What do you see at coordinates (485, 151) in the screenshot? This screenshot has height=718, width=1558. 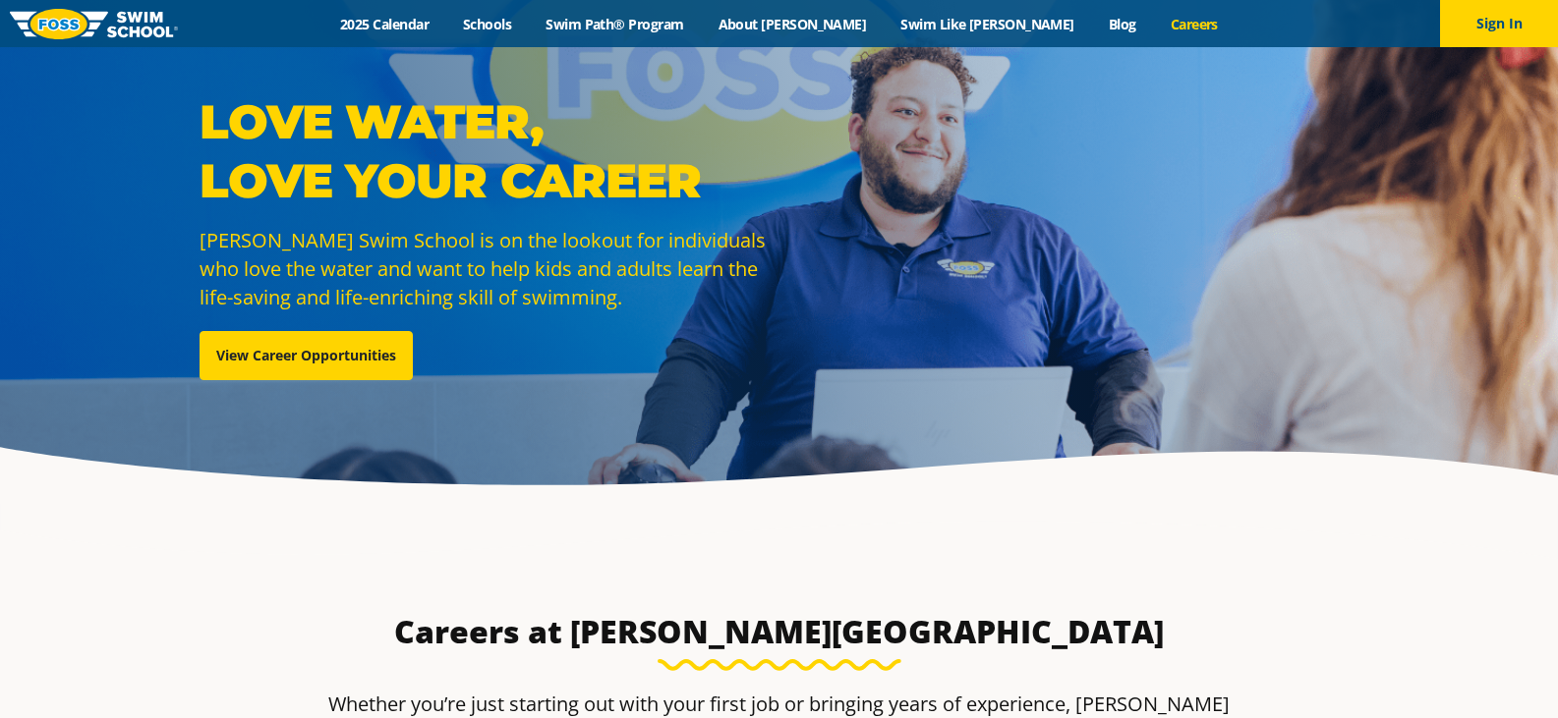 I see `p: Love Water, Love Your Career` at bounding box center [485, 151].